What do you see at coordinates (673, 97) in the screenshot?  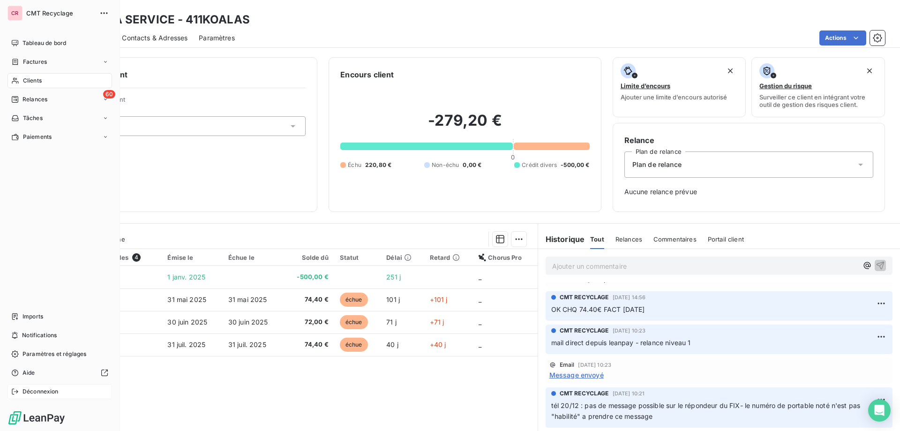 I see `span: Ajouter une limite d’encours autorisé` at bounding box center [673, 97].